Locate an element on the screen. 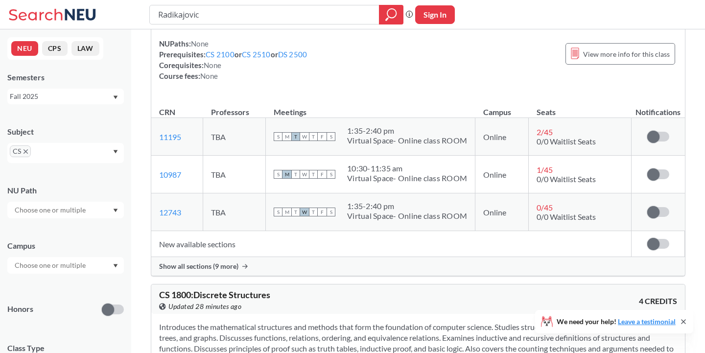 Image resolution: width=705 pixels, height=353 pixels. a: CS 2510 is located at coordinates (256, 54).